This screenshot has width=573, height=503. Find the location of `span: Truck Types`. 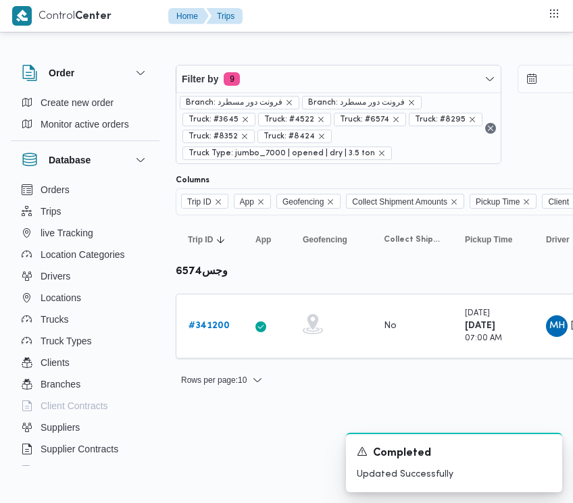

span: Truck Types is located at coordinates (66, 341).